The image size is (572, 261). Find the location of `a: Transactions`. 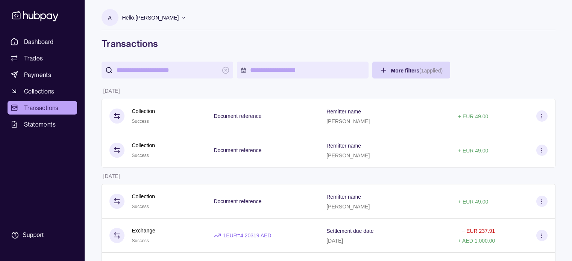

a: Transactions is located at coordinates (42, 108).